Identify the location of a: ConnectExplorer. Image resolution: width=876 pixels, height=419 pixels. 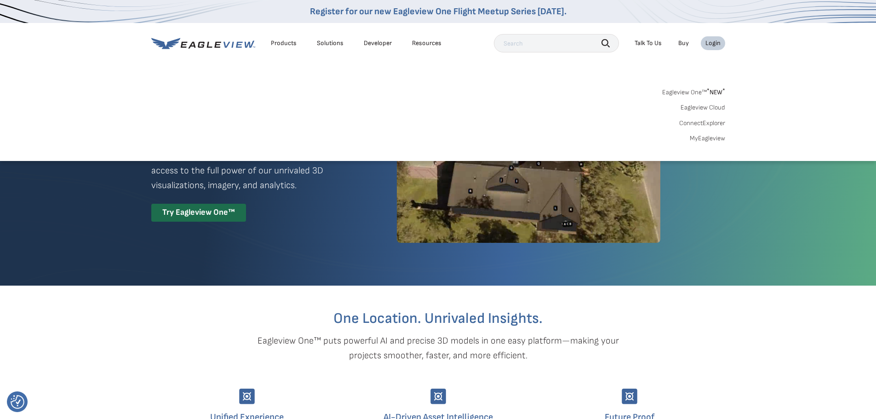
(702, 123).